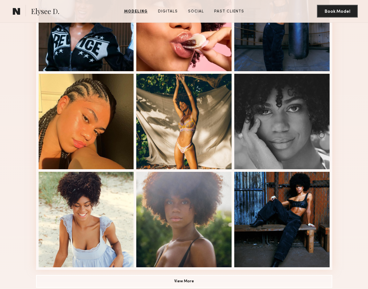 The width and height of the screenshot is (368, 289). Describe the element at coordinates (45, 12) in the screenshot. I see `span: Elysee D.` at that location.